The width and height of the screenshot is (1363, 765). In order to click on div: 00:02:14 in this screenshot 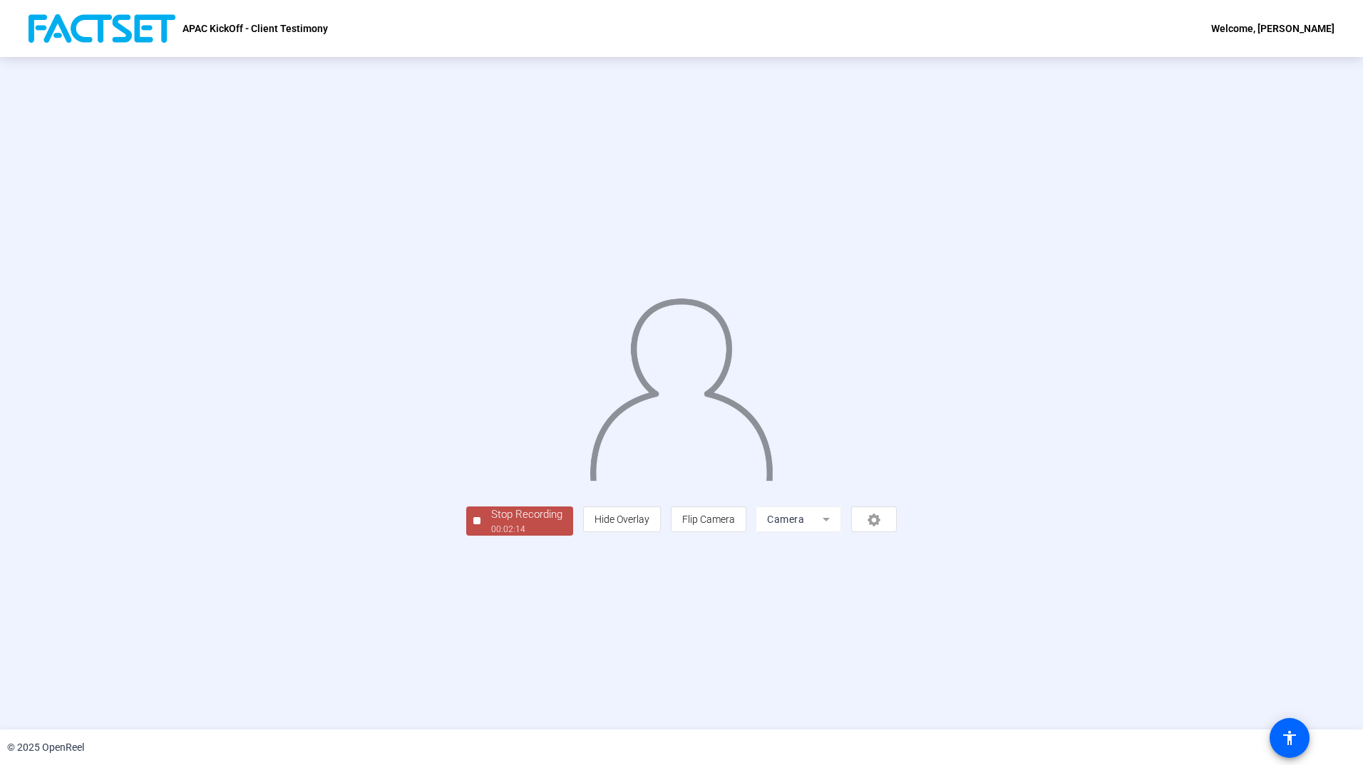, I will do `click(527, 529)`.